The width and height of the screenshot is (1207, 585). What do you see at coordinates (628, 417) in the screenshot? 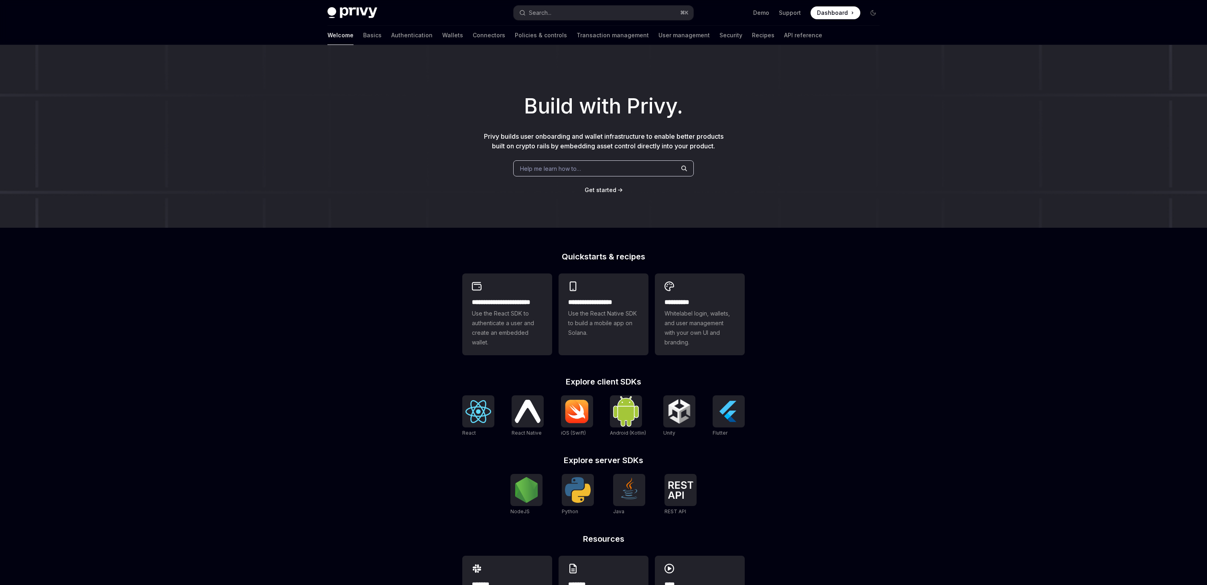
I see `a: Android (Kotlin)Android (Kotlin)` at bounding box center [628, 417].